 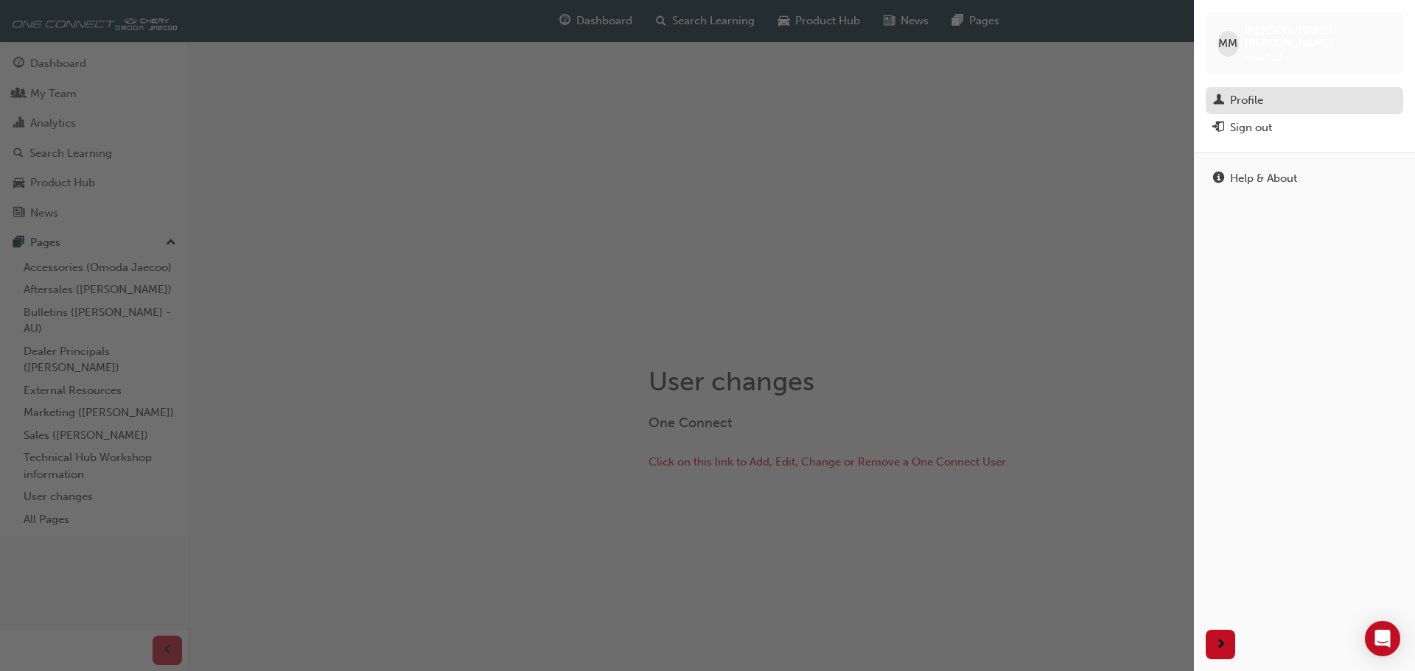 I want to click on a: Profile, so click(x=1304, y=100).